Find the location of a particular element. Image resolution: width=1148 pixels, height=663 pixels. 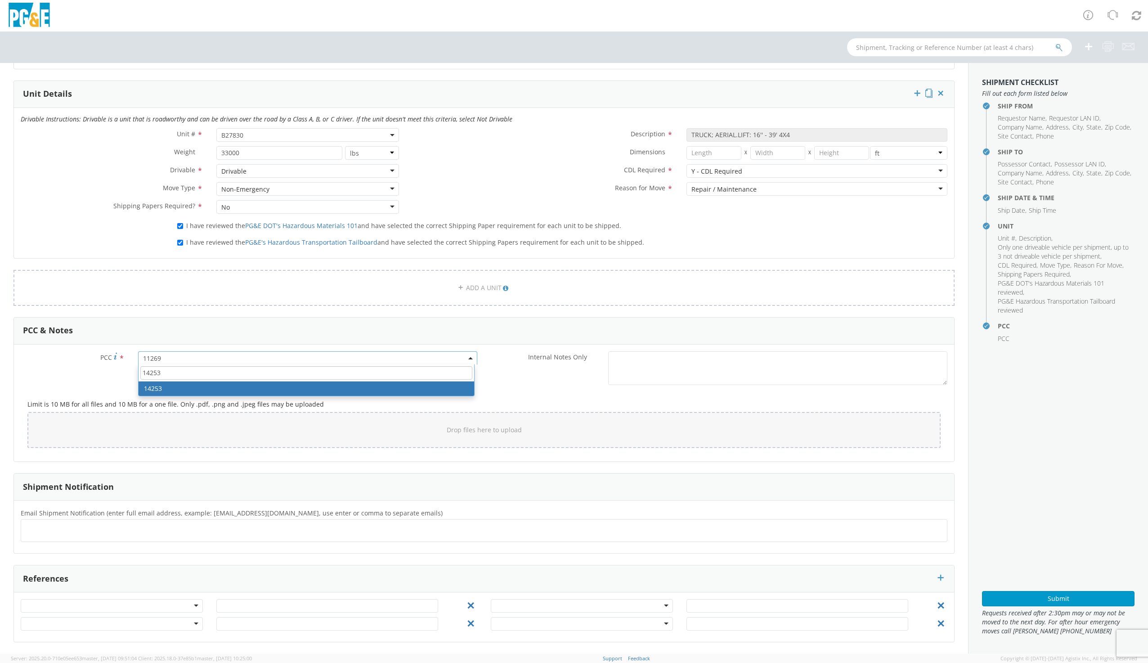

span: Internal Notes Only is located at coordinates (557, 357).